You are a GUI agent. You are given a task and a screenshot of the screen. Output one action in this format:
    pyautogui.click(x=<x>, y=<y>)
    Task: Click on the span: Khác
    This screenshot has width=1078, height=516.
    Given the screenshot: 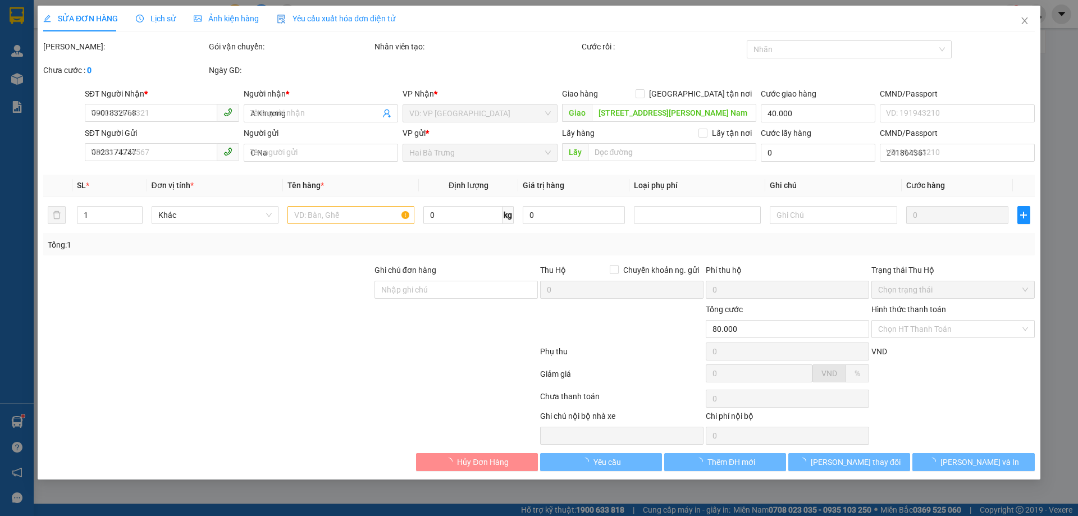 What is the action you would take?
    pyautogui.click(x=215, y=215)
    